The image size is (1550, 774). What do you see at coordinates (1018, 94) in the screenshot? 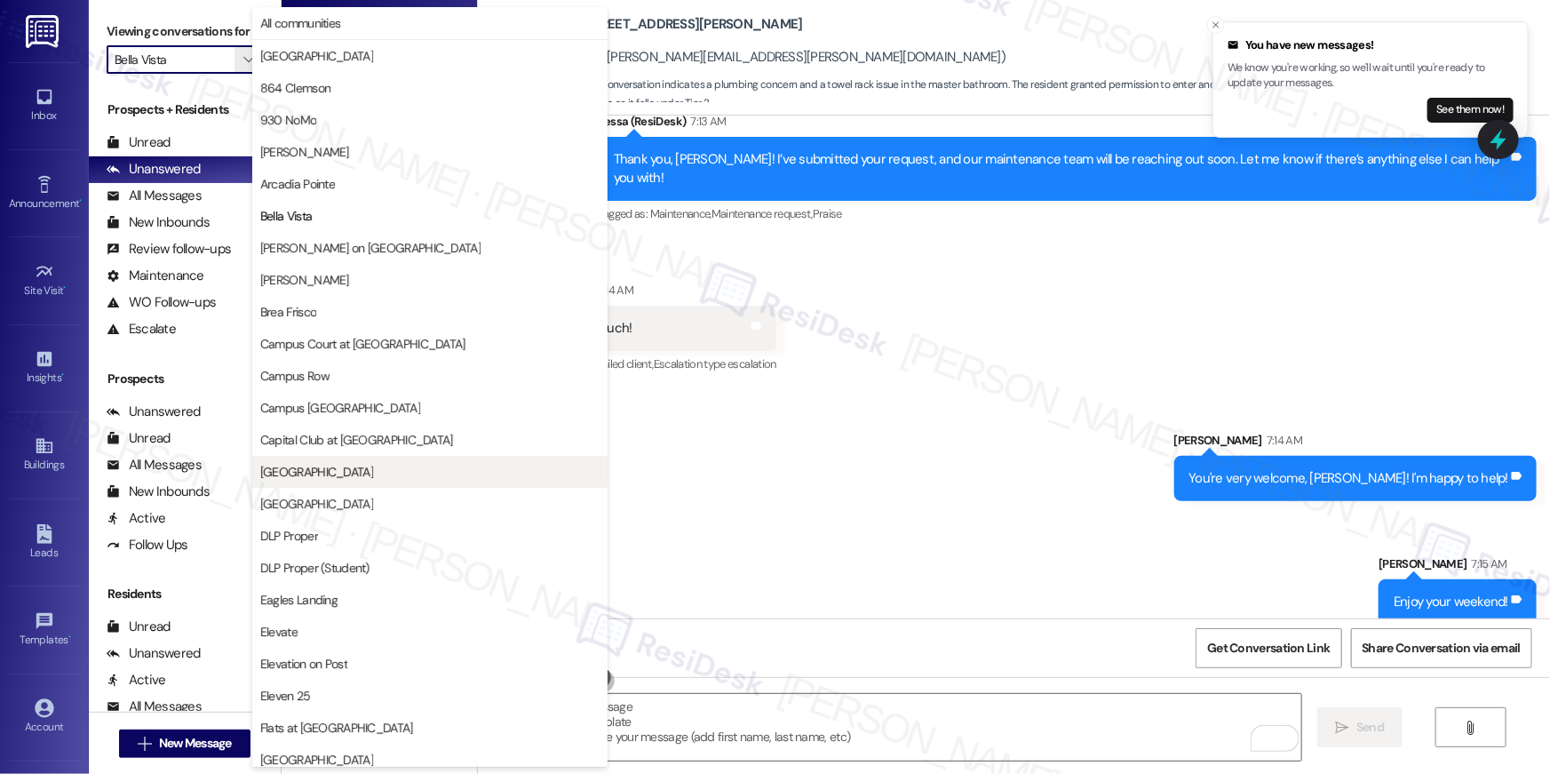
I see `span: : The conversation indicates a plumbing concern and a towel rack issue in the master bathroom. Th...` at bounding box center [1018, 94].